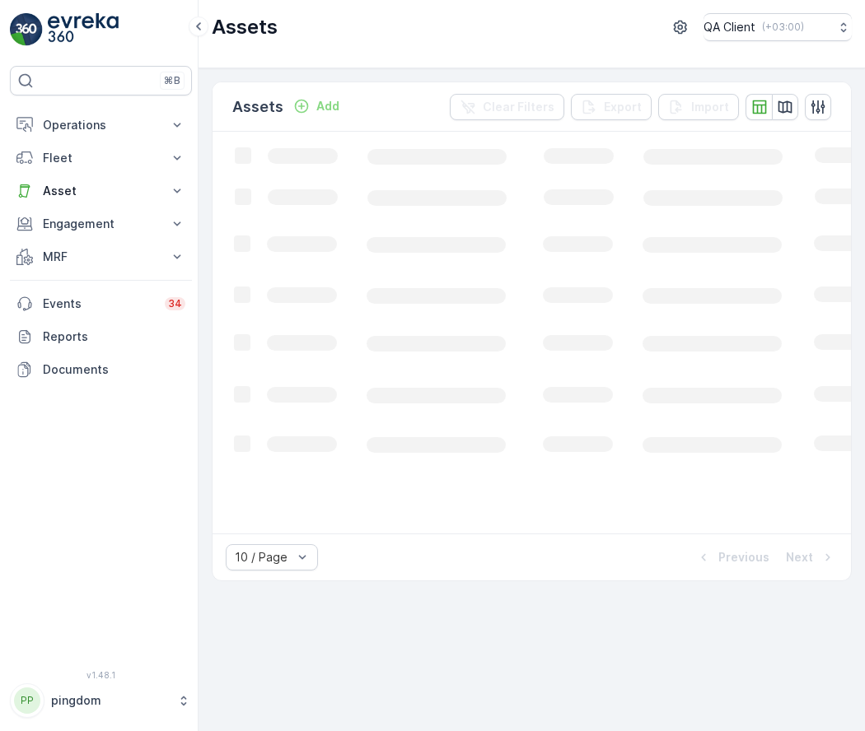  What do you see at coordinates (328, 106) in the screenshot?
I see `p: Add` at bounding box center [328, 106].